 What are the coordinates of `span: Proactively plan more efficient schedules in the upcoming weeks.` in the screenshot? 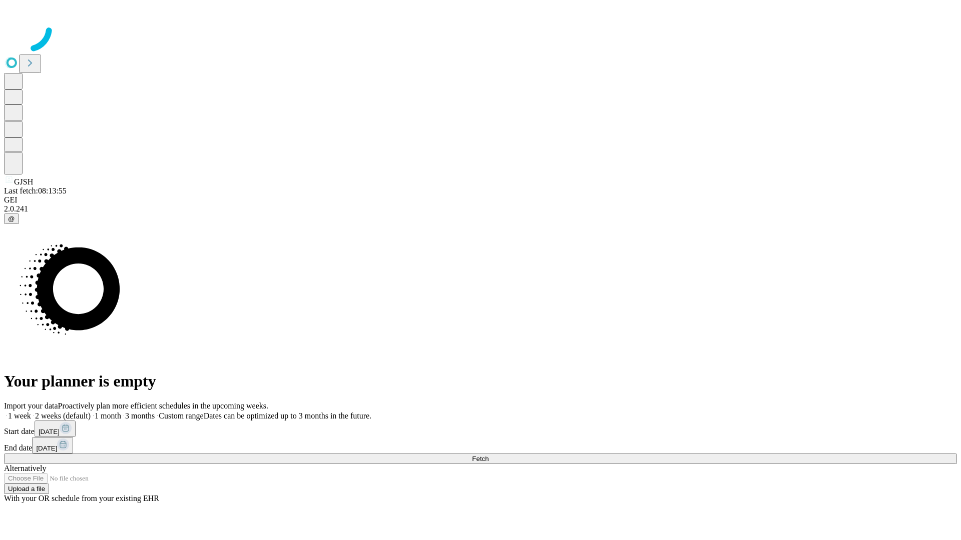 It's located at (163, 406).